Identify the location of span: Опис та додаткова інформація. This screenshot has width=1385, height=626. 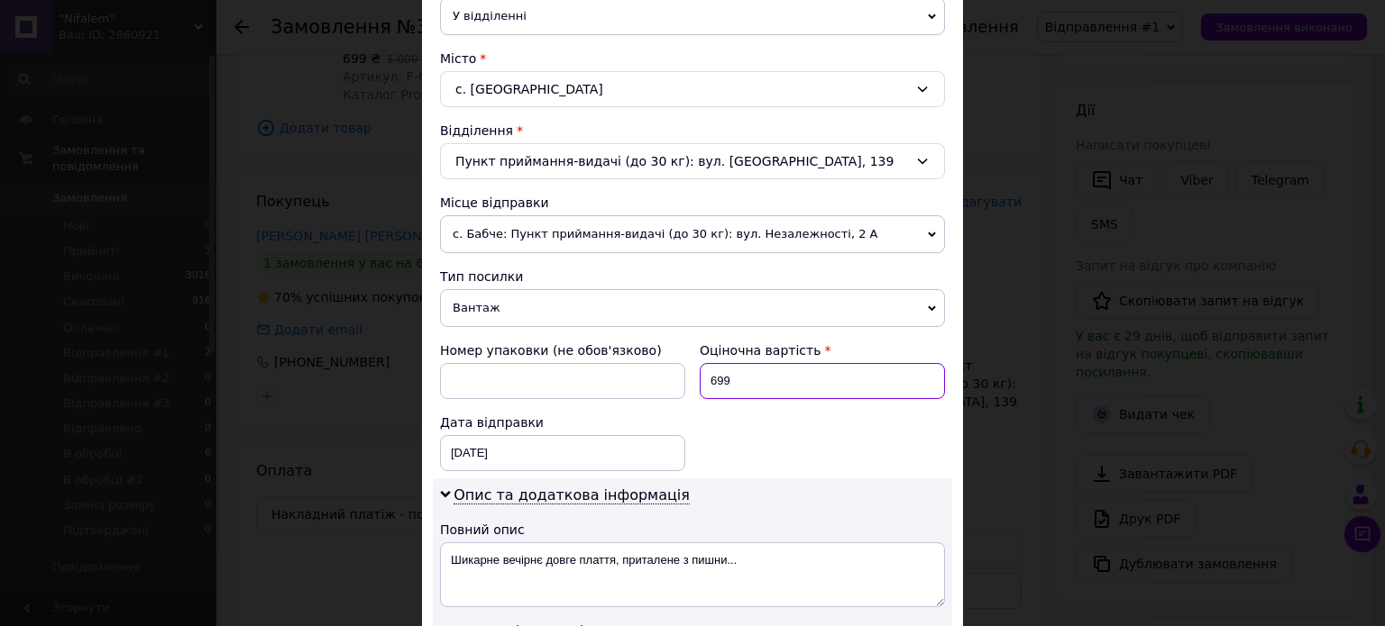
(572, 496).